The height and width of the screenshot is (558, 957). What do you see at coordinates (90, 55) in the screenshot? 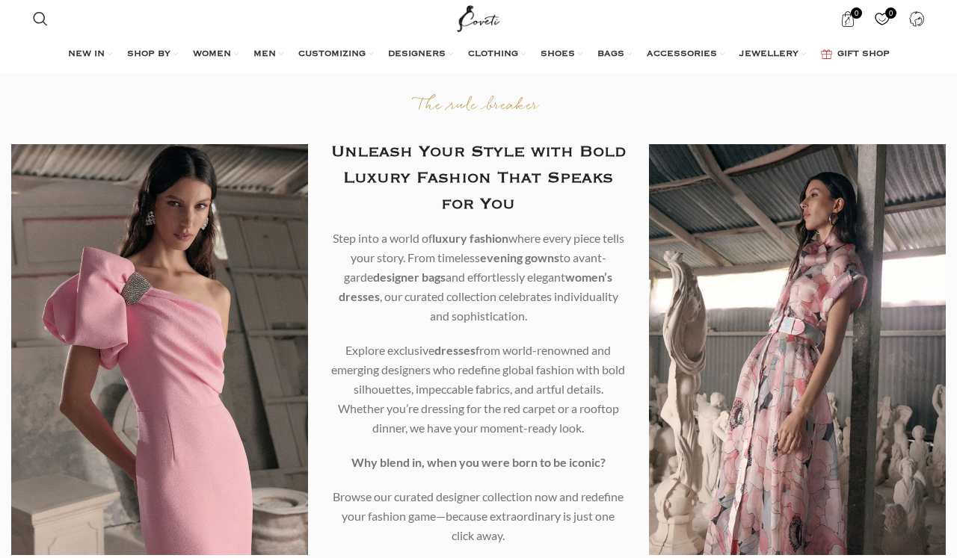
I see `a: NEW IN` at bounding box center [90, 55].